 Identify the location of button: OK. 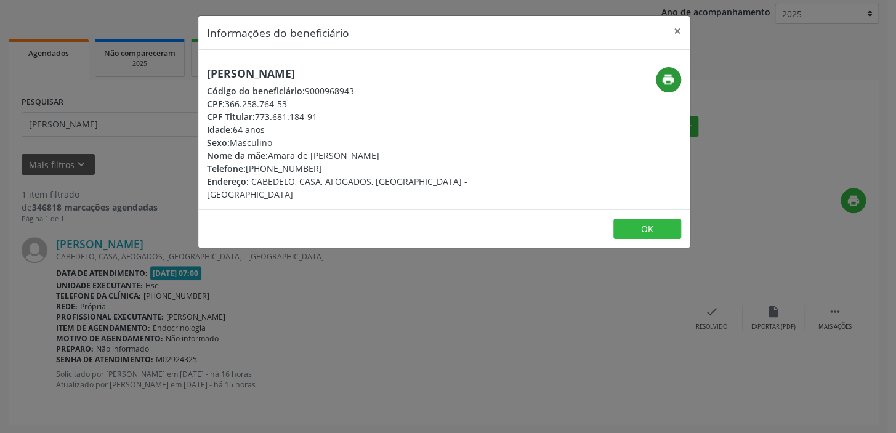
(647, 229).